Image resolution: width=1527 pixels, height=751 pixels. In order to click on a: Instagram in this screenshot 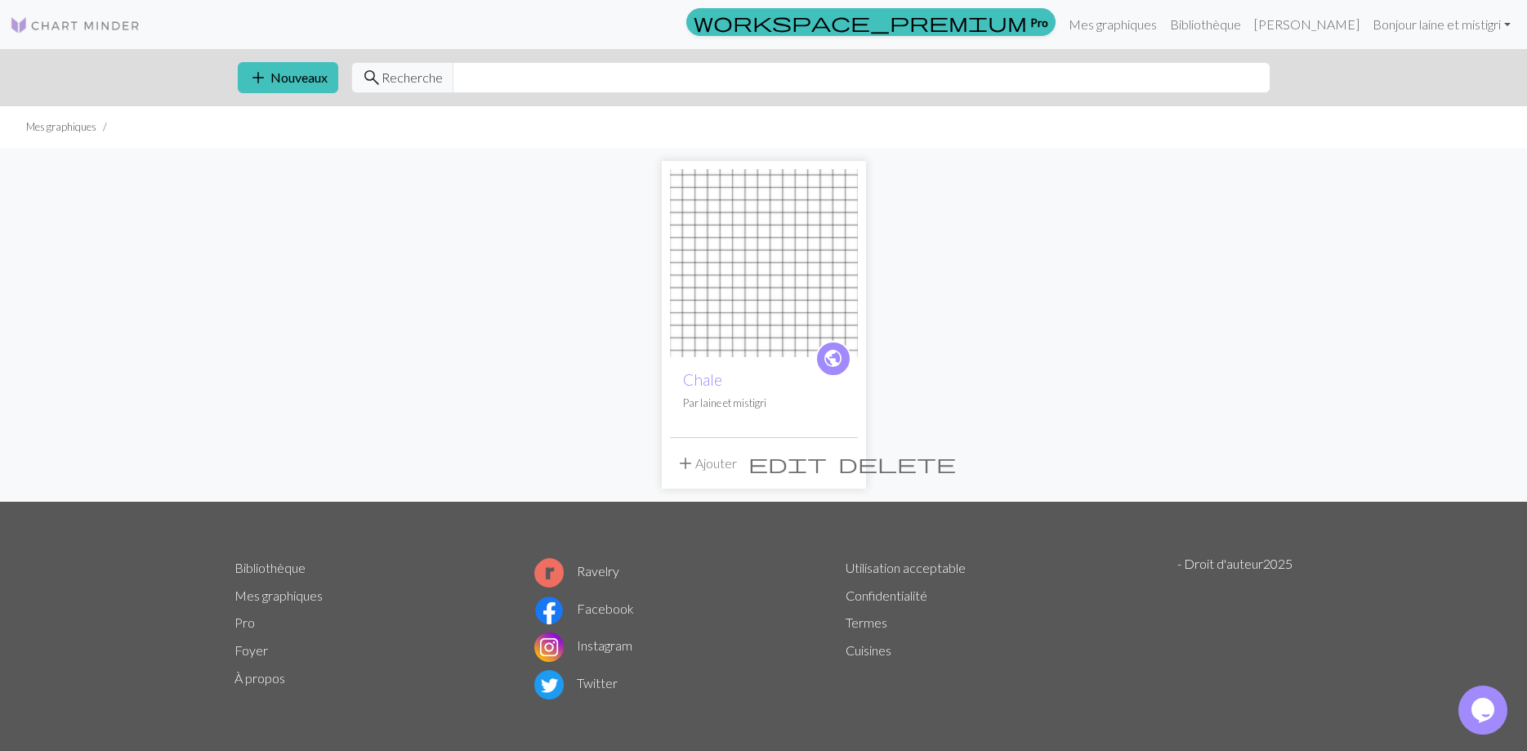, I will do `click(583, 645)`.